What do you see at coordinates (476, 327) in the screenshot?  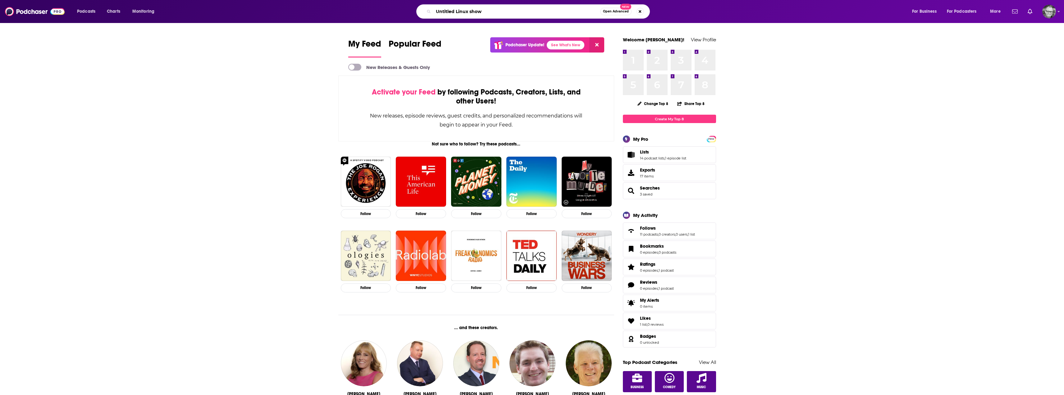 I see `div: ... and these creators.` at bounding box center [476, 327].